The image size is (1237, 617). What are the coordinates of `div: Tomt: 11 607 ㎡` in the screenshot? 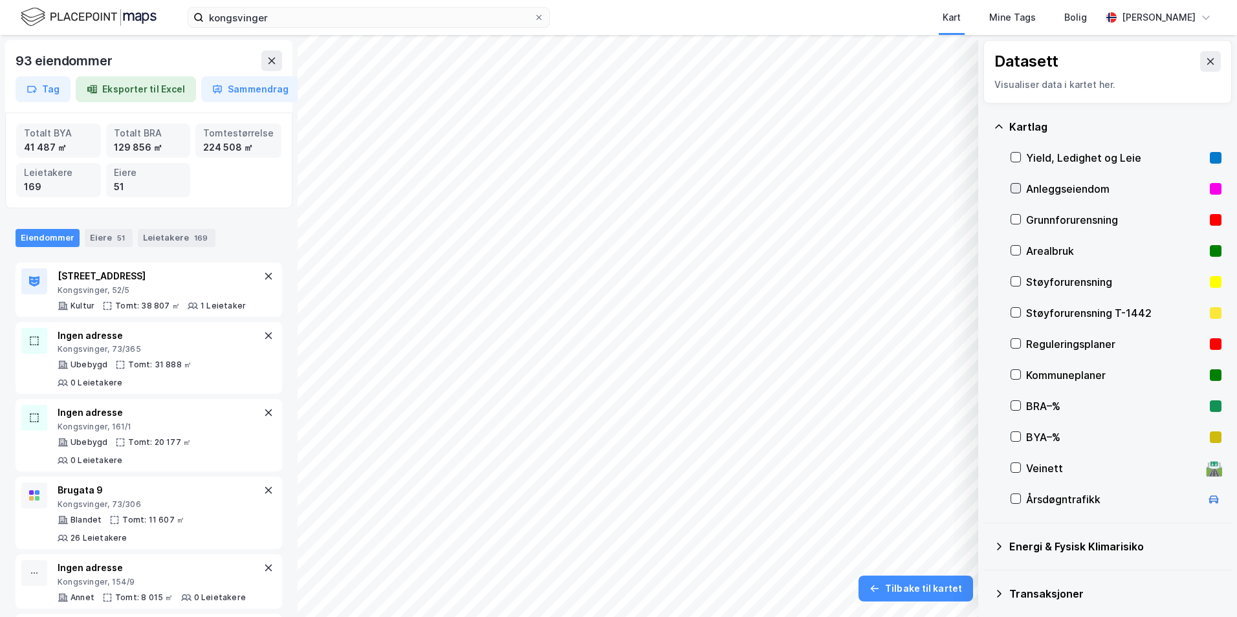 It's located at (153, 520).